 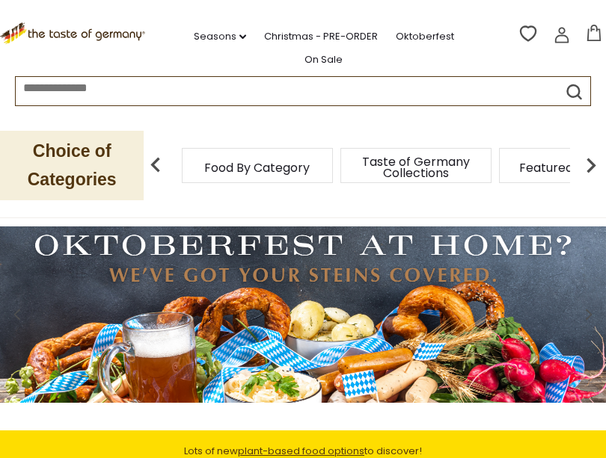 I want to click on a: plant-based food options, so click(x=301, y=451).